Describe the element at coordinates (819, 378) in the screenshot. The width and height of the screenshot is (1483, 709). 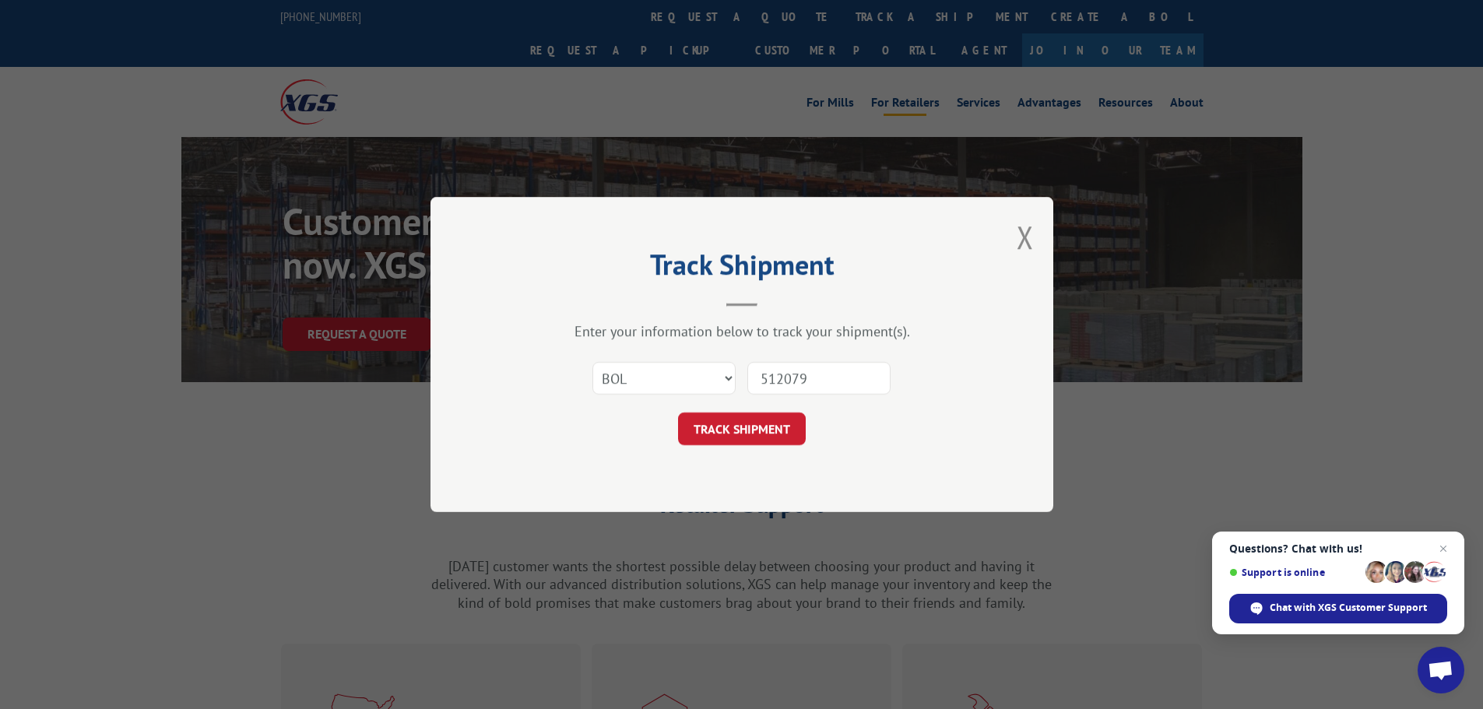
I see `input: Number(s)` at that location.